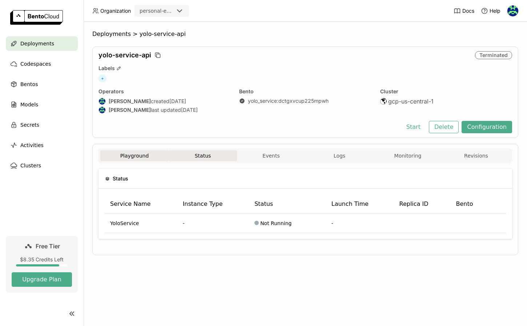  I want to click on input: Selected personal-exploration., so click(175, 11).